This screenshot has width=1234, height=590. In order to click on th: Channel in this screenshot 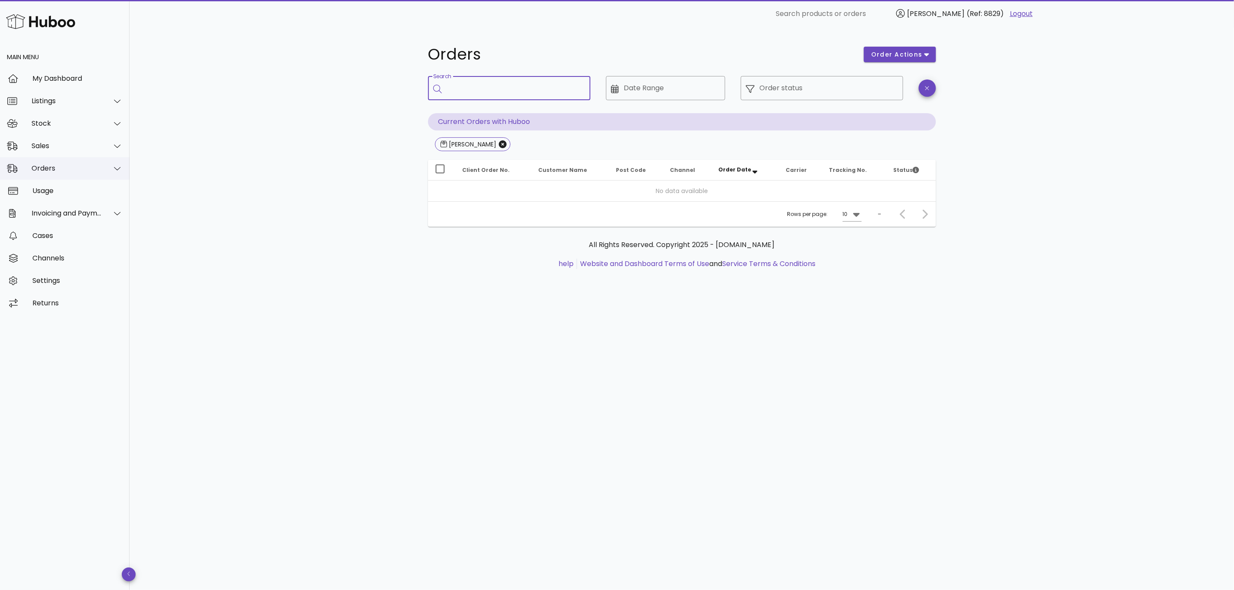, I will do `click(687, 170)`.